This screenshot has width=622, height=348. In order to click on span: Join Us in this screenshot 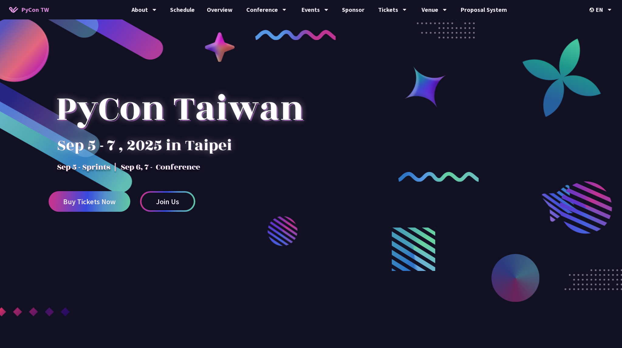, I will do `click(168, 202)`.